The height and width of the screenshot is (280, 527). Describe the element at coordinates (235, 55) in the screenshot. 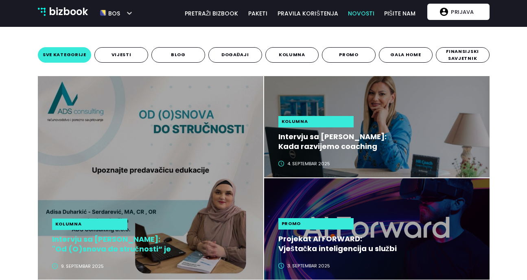

I see `button: događaji` at that location.